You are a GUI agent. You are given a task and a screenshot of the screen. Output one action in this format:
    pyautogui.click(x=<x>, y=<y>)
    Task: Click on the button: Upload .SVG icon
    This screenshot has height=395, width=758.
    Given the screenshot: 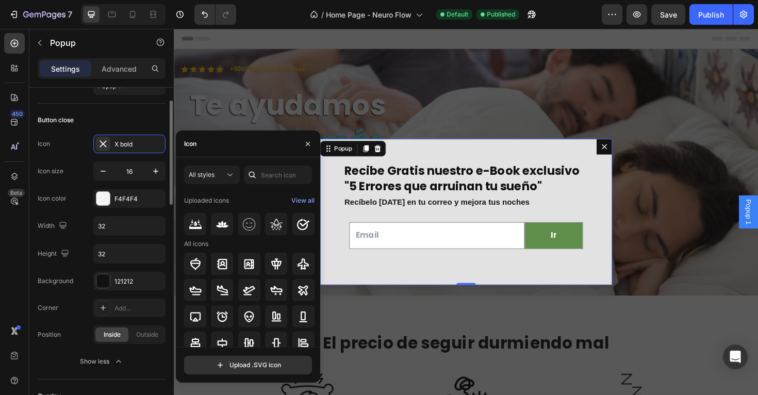 What is the action you would take?
    pyautogui.click(x=248, y=365)
    